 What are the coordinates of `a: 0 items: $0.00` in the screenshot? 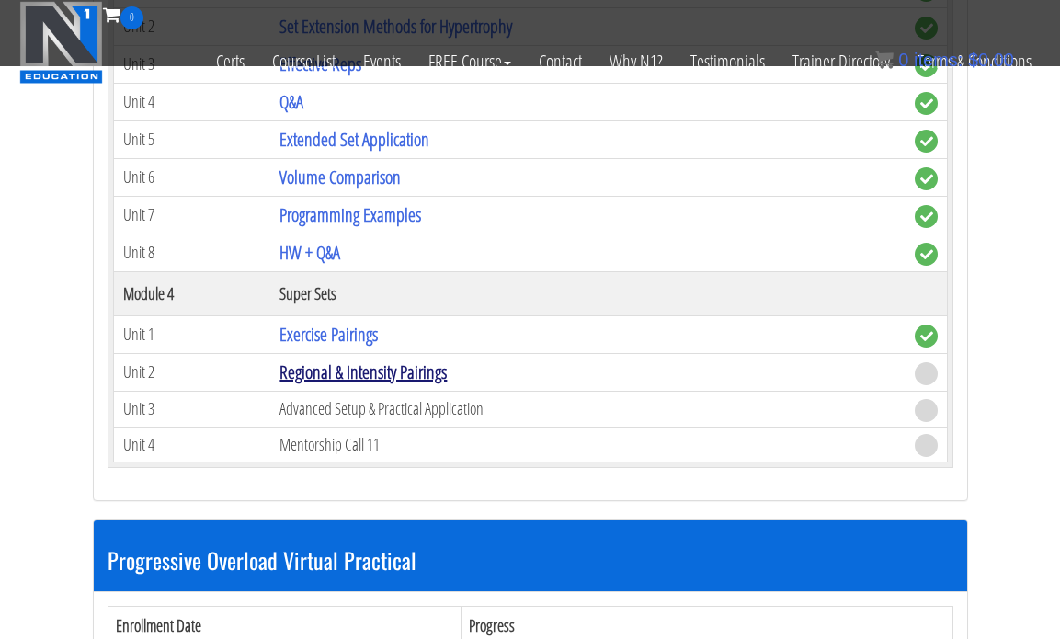 It's located at (944, 60).